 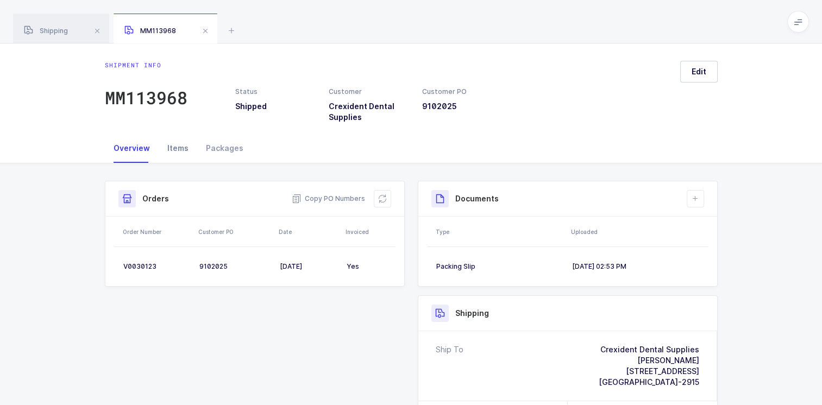 What do you see at coordinates (309, 232) in the screenshot?
I see `div: Date` at bounding box center [309, 232].